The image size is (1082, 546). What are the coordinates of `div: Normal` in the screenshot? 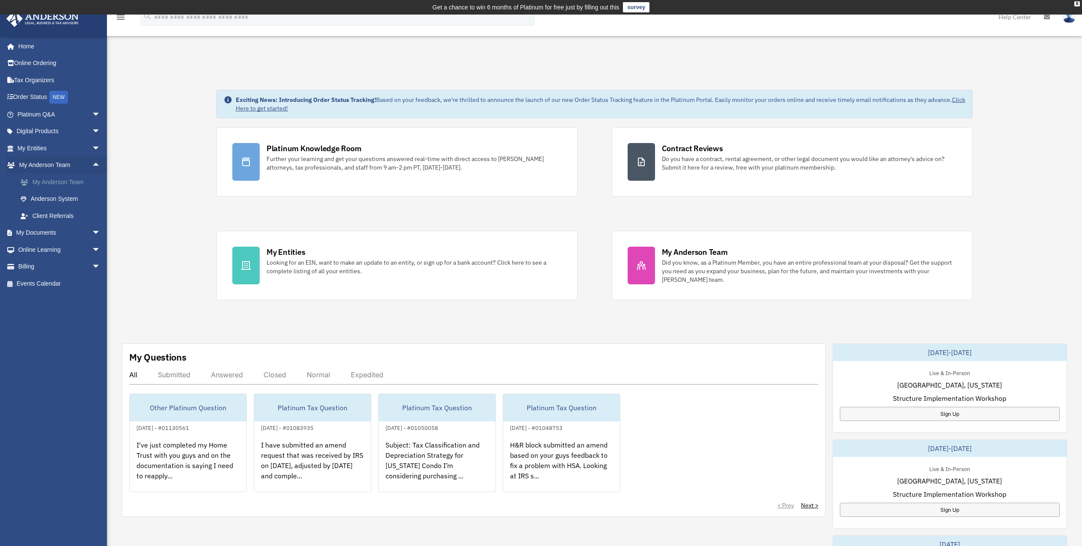 It's located at (318, 374).